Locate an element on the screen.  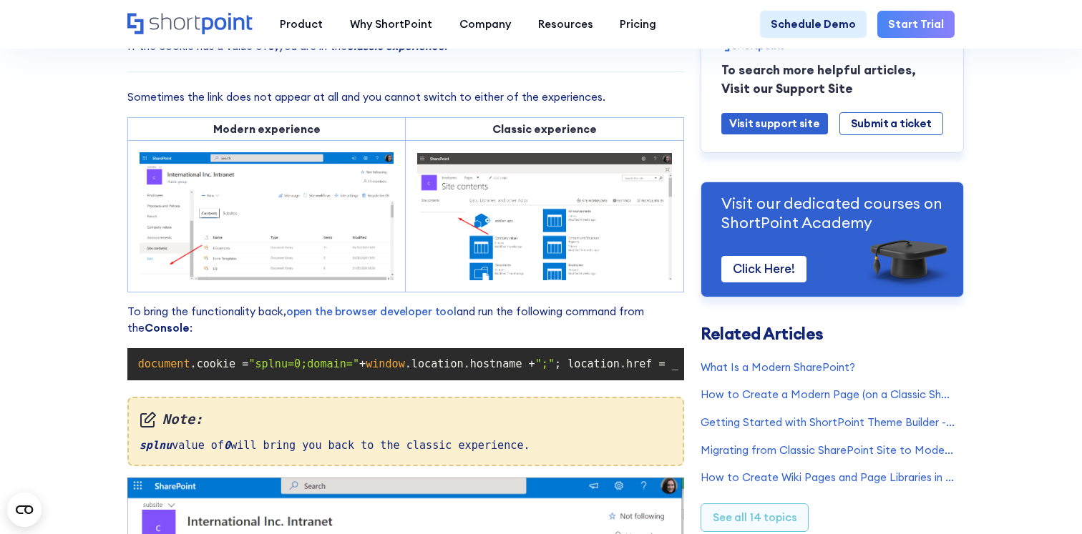
a: Migrating from Classic SharePoint Site to Modern SharePoint Site (SharePoint Online) is located at coordinates (827, 450).